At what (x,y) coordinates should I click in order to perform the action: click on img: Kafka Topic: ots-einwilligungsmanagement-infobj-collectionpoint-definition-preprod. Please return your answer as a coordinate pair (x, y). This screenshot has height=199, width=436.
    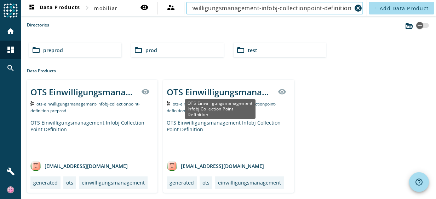
    Looking at the image, I should click on (32, 104).